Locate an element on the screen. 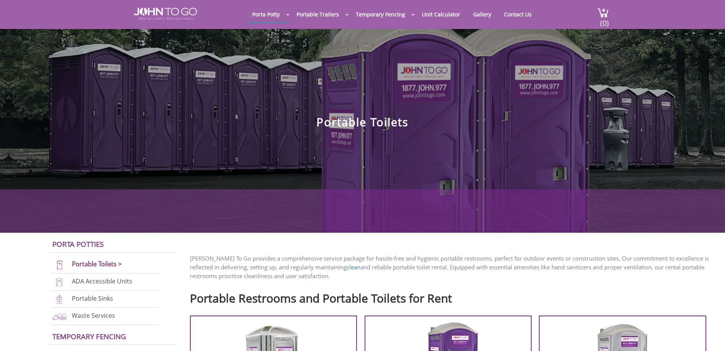  img: JOHN to go is located at coordinates (165, 14).